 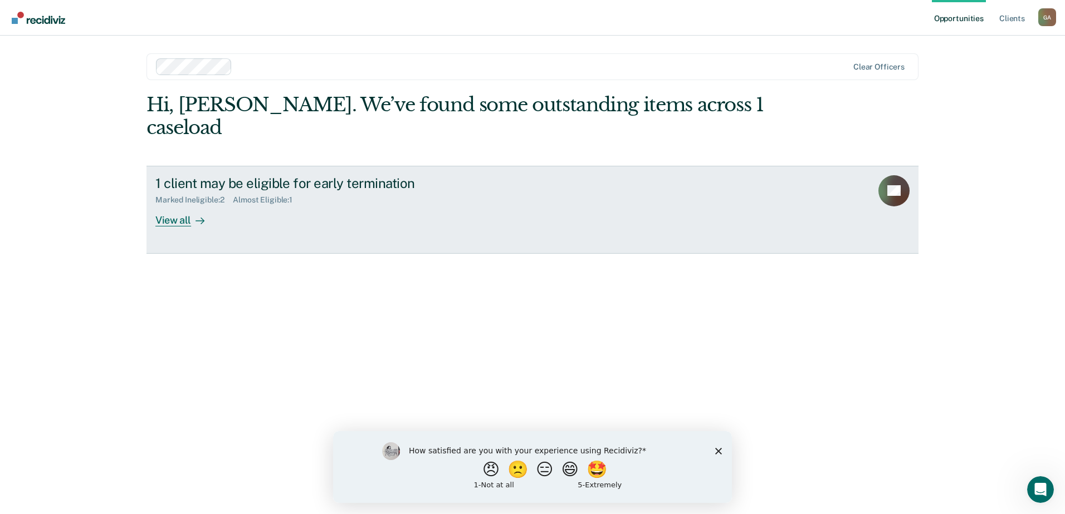 What do you see at coordinates (58, 20) in the screenshot?
I see `img: Profile image for Kim` at bounding box center [58, 20].